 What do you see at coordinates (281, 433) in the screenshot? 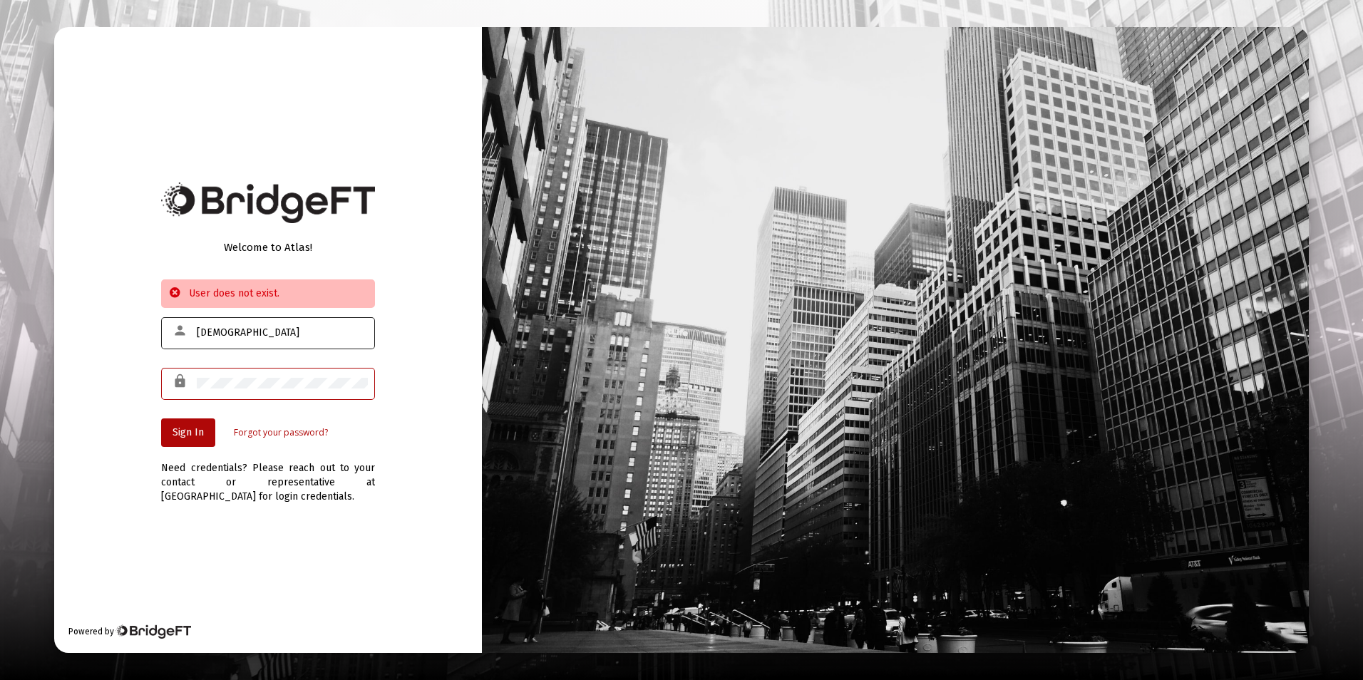
I see `a: Forgot your password?` at bounding box center [281, 433].